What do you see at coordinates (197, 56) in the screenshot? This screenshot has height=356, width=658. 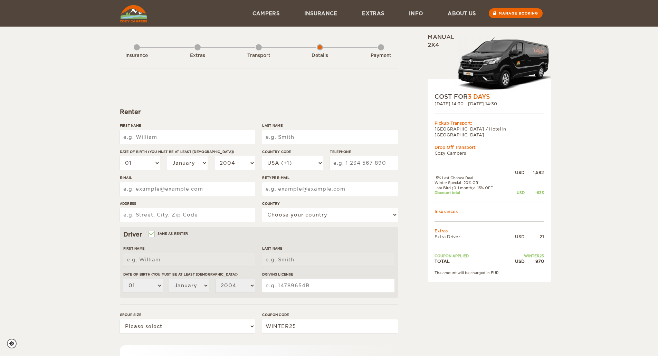 I see `div: Extras` at bounding box center [197, 56].